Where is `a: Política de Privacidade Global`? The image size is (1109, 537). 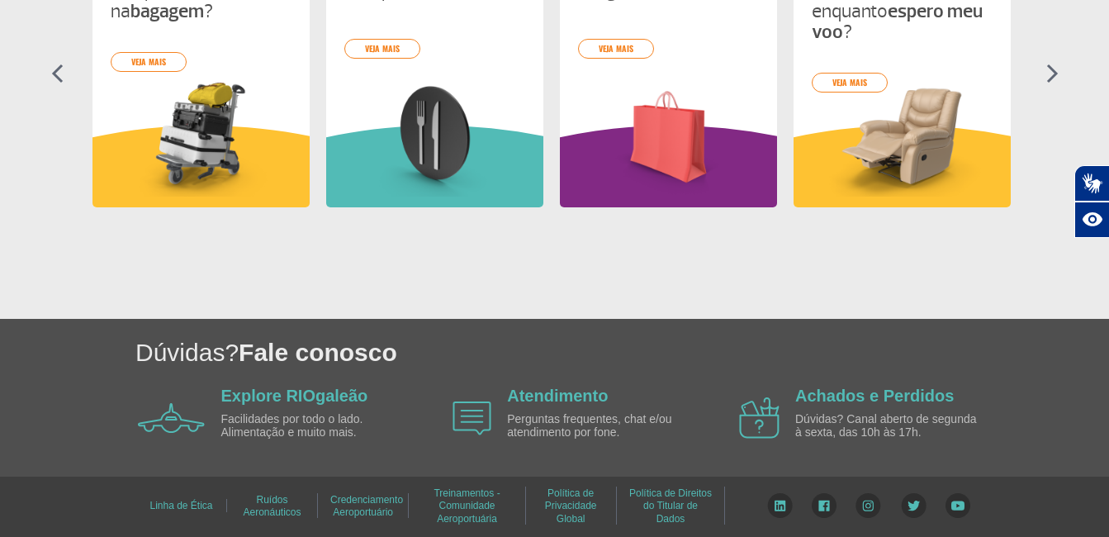 a: Política de Privacidade Global is located at coordinates (571, 505).